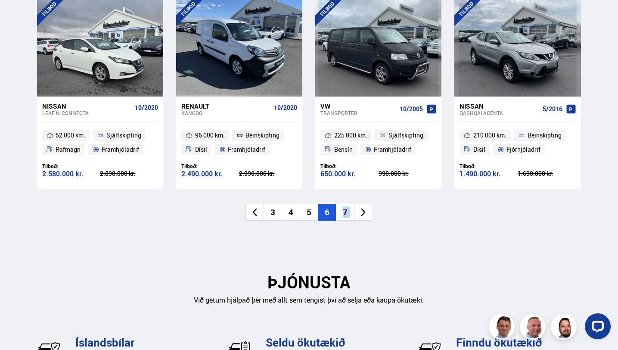 Image resolution: width=618 pixels, height=350 pixels. What do you see at coordinates (343, 150) in the screenshot?
I see `span: Bensín` at bounding box center [343, 150].